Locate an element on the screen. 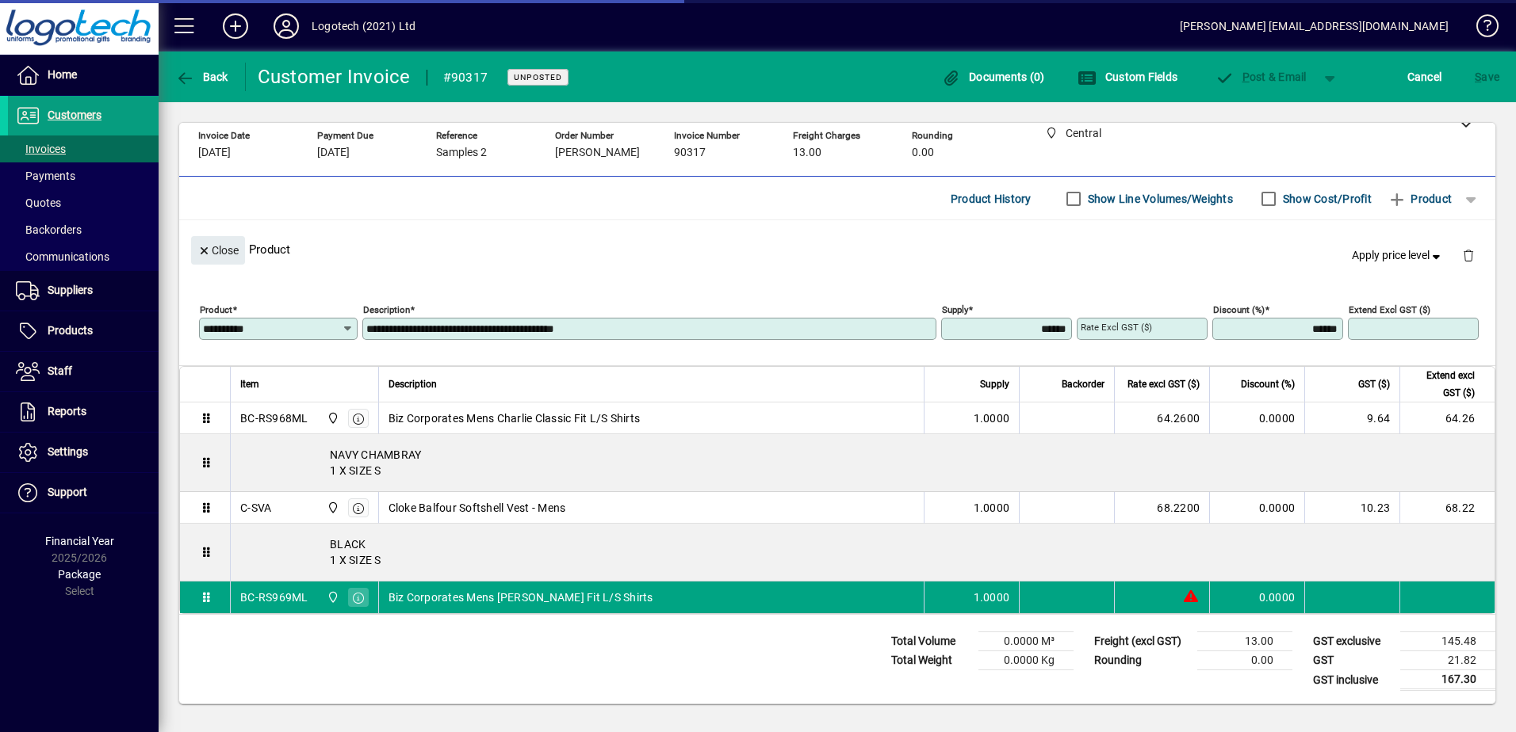 The width and height of the screenshot is (1516, 732). button: Close is located at coordinates (218, 250).